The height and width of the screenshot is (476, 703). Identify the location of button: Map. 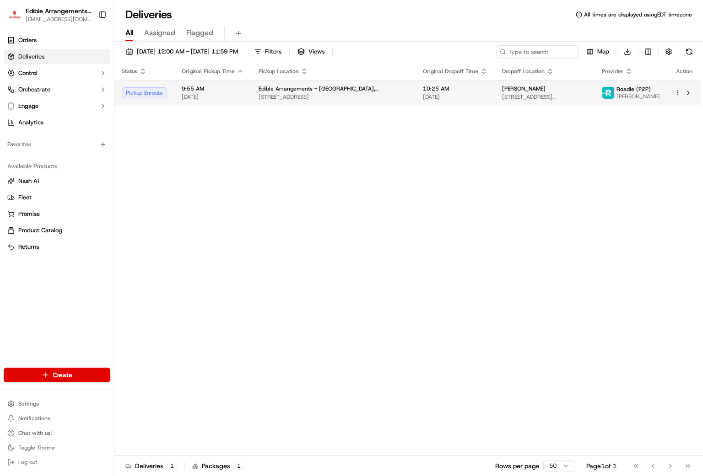
(598, 52).